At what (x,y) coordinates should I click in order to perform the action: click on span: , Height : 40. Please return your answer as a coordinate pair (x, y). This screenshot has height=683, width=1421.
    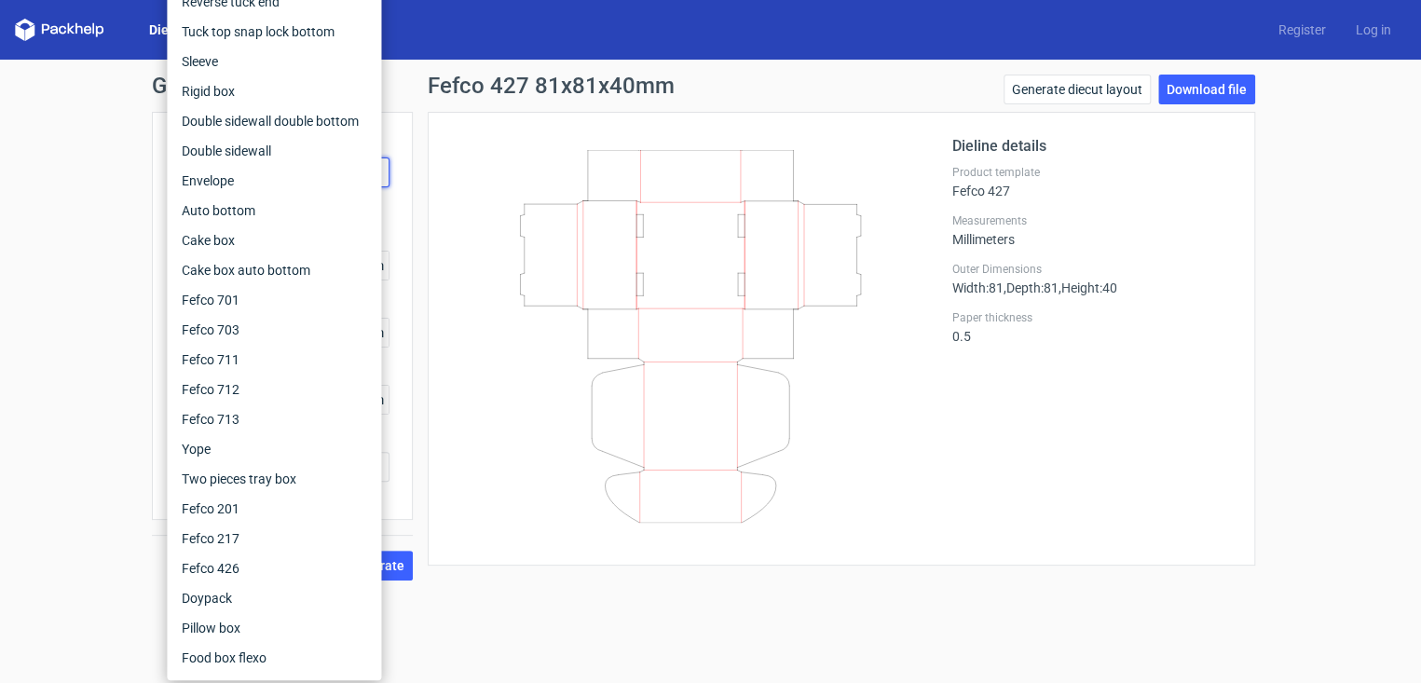
    Looking at the image, I should click on (1087, 288).